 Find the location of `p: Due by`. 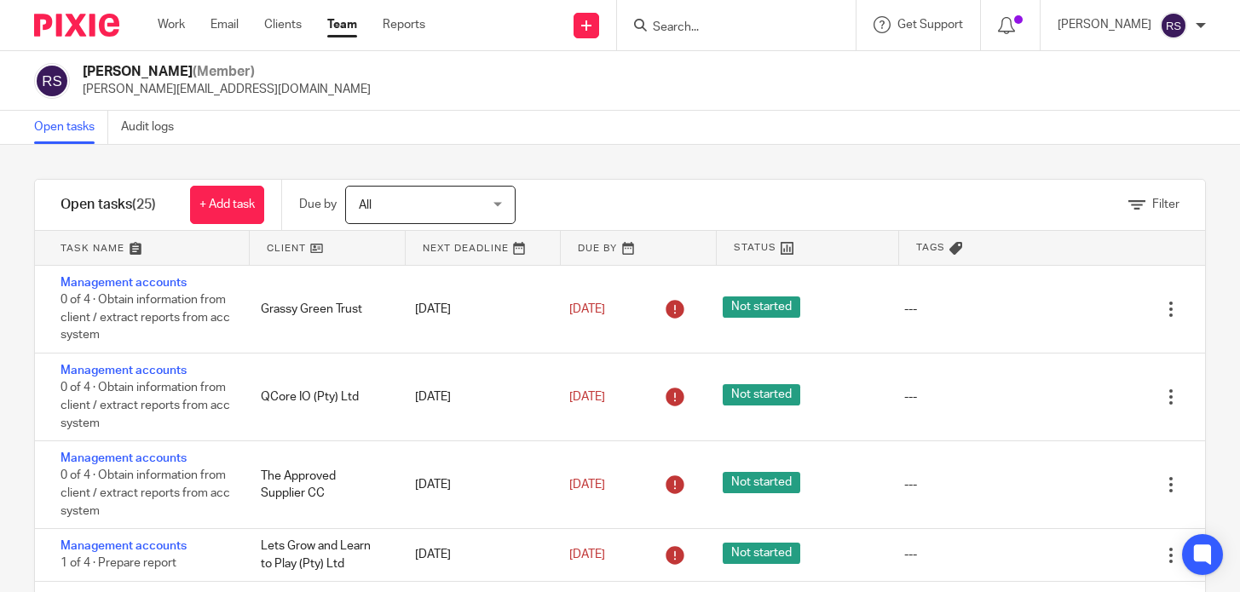

p: Due by is located at coordinates (318, 205).